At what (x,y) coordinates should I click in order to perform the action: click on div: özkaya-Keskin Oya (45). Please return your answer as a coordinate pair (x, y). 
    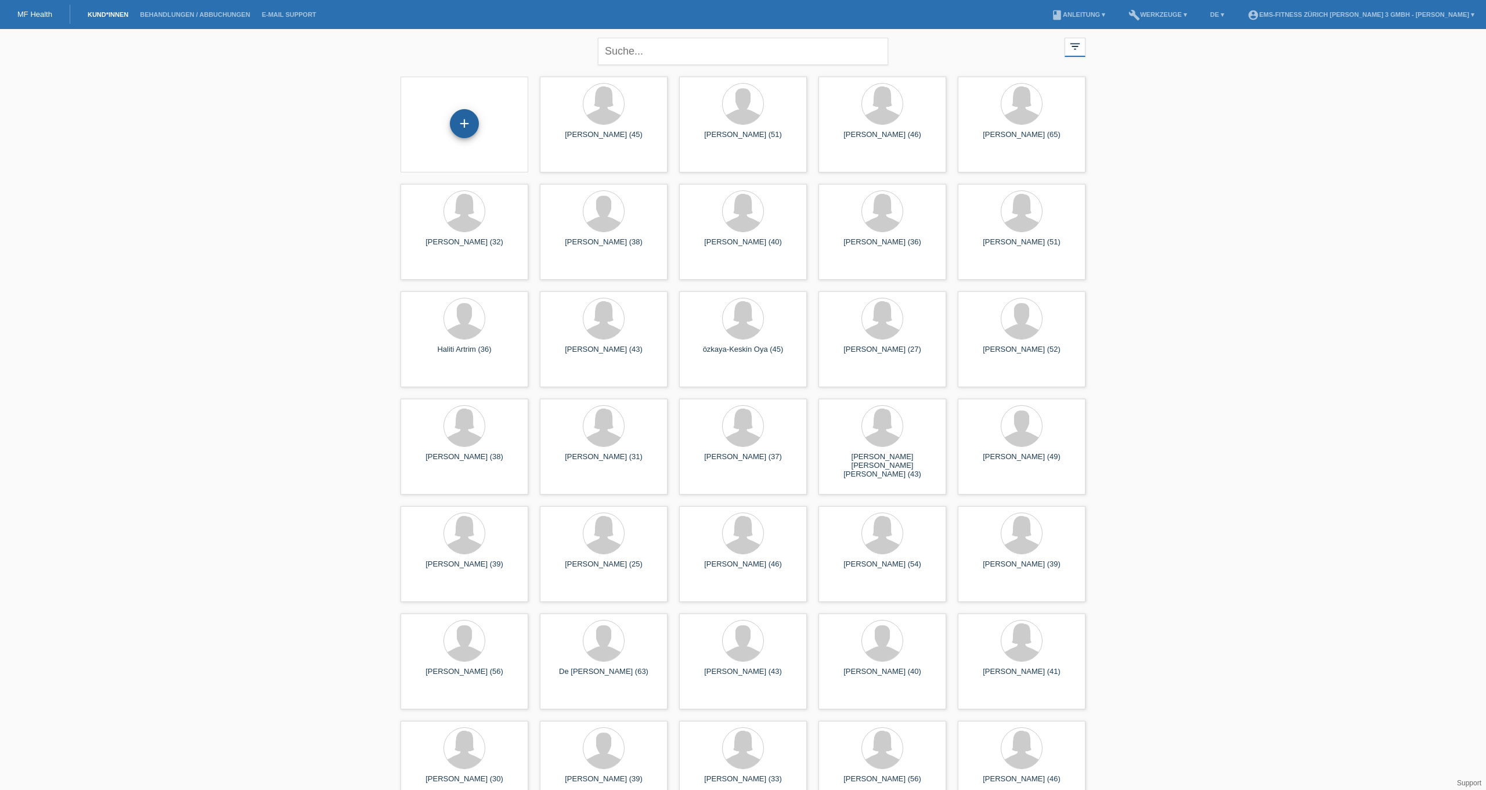
    Looking at the image, I should click on (743, 354).